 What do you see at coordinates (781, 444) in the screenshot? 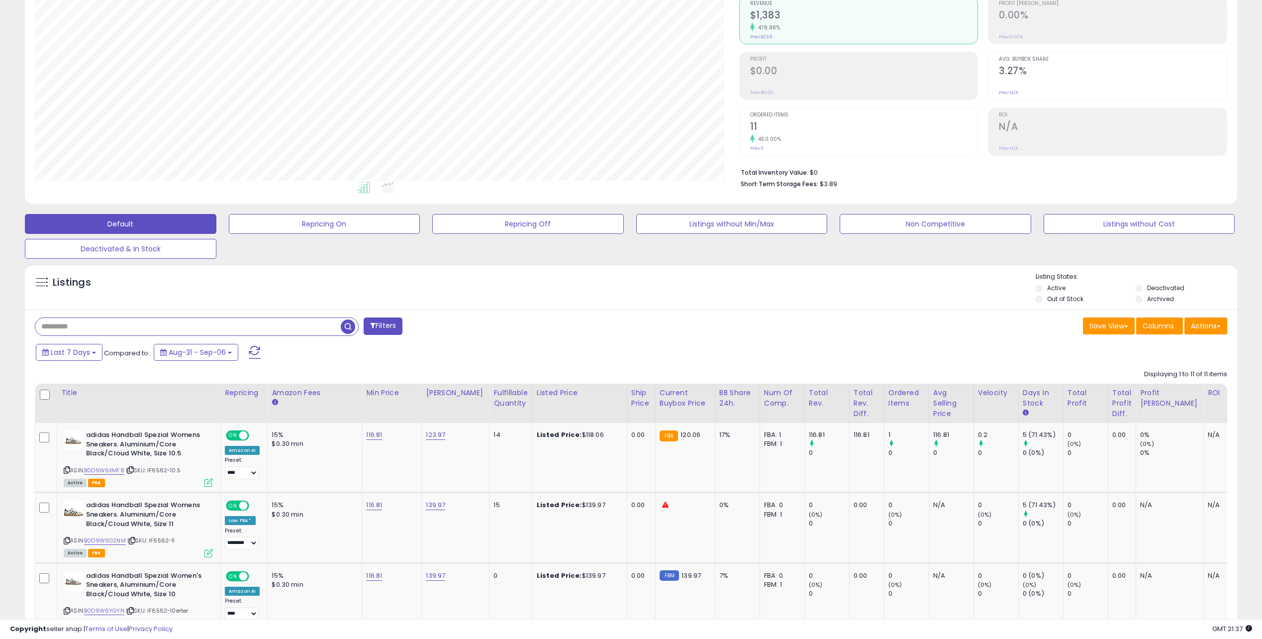
I see `div: FBM: 1` at bounding box center [781, 444].